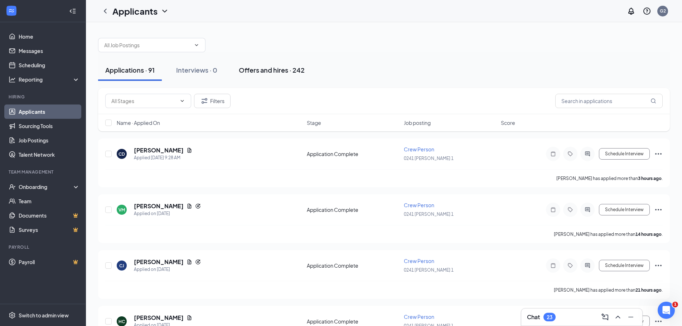  What do you see at coordinates (46, 187) in the screenshot?
I see `div: Onboarding` at bounding box center [46, 187].